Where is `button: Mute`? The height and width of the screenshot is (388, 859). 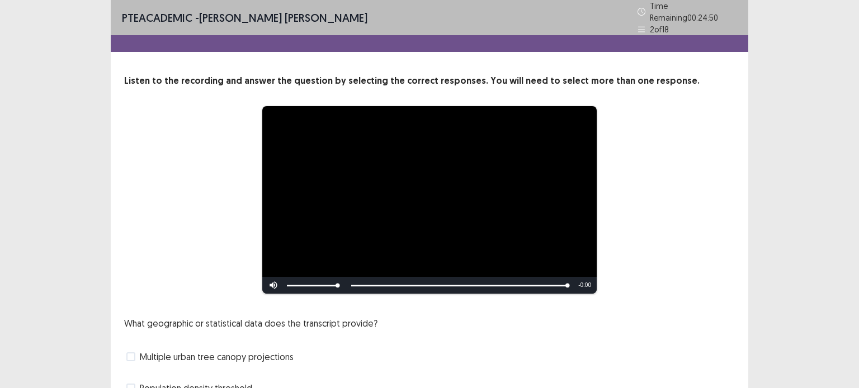
button: Mute is located at coordinates (273, 286).